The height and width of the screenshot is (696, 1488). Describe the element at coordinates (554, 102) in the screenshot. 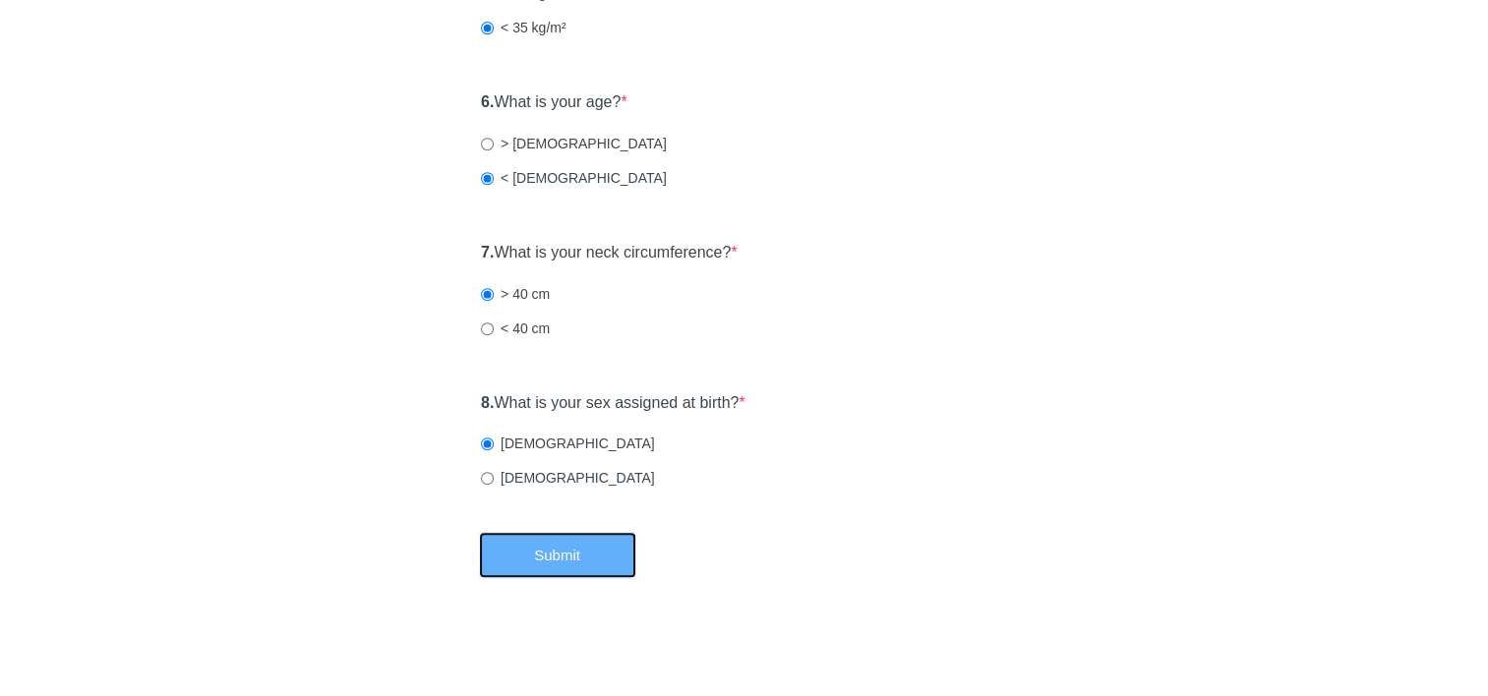

I see `label: What is your age?` at that location.